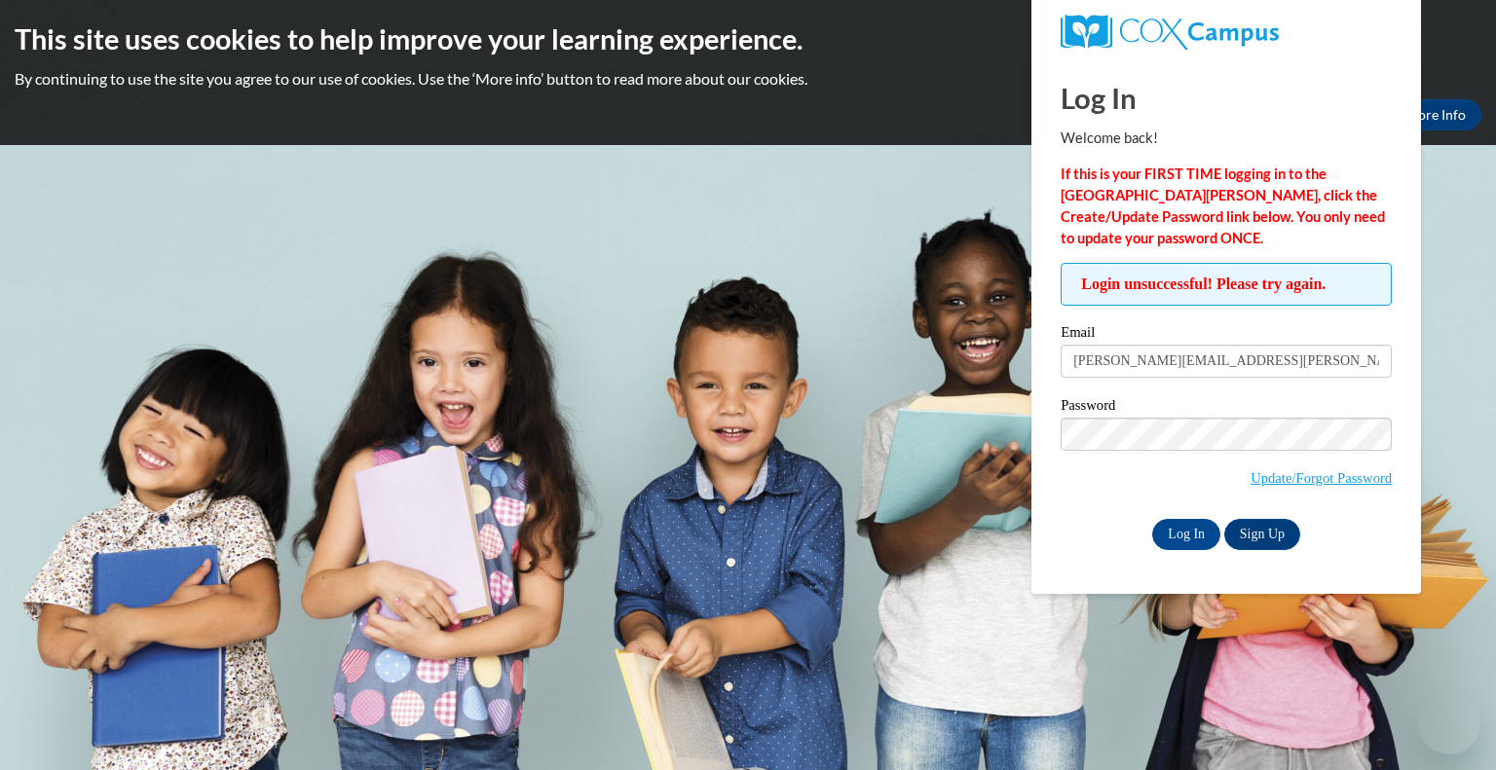 The width and height of the screenshot is (1496, 770). Describe the element at coordinates (1170, 32) in the screenshot. I see `img: COX Campus` at that location.